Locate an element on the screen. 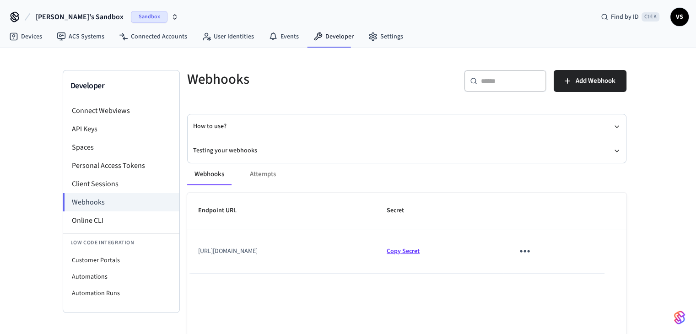  button: Testing your webhooks is located at coordinates (407, 150).